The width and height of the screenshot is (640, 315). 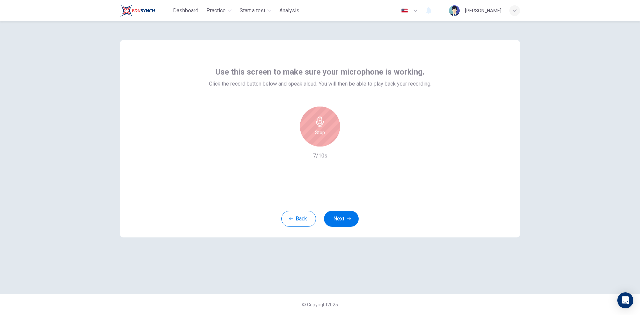 What do you see at coordinates (216, 11) in the screenshot?
I see `span: Practice` at bounding box center [216, 11].